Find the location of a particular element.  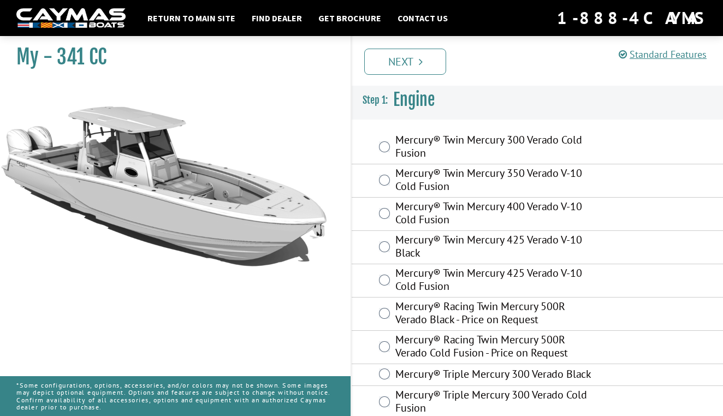

h3: Engine is located at coordinates (537, 100).